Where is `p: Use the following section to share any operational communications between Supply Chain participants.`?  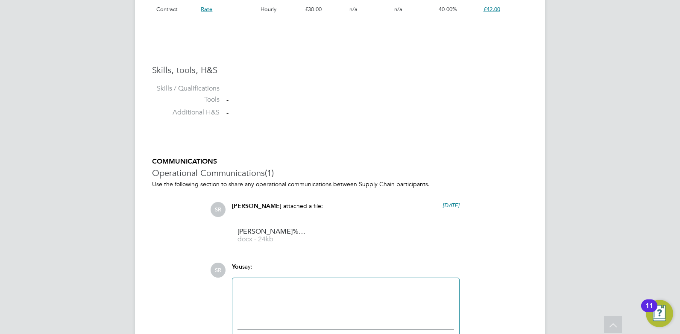 p: Use the following section to share any operational communications between Supply Chain participants. is located at coordinates (340, 184).